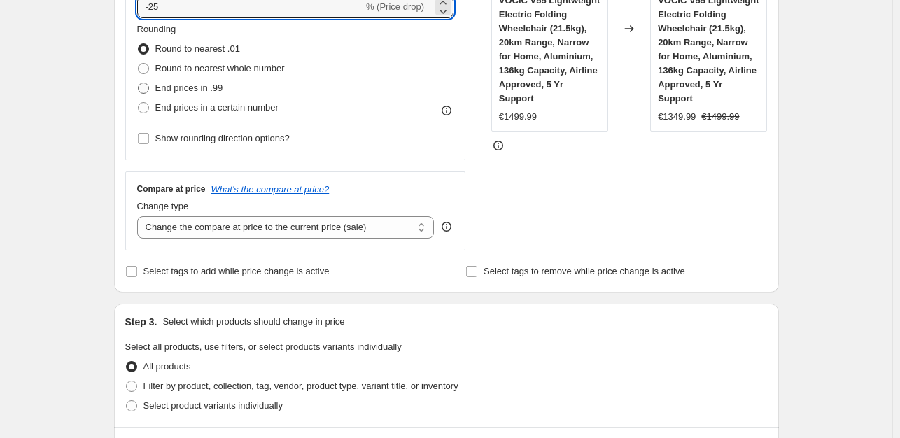 This screenshot has height=438, width=900. Describe the element at coordinates (720, 117) in the screenshot. I see `strike: €1499.99` at that location.